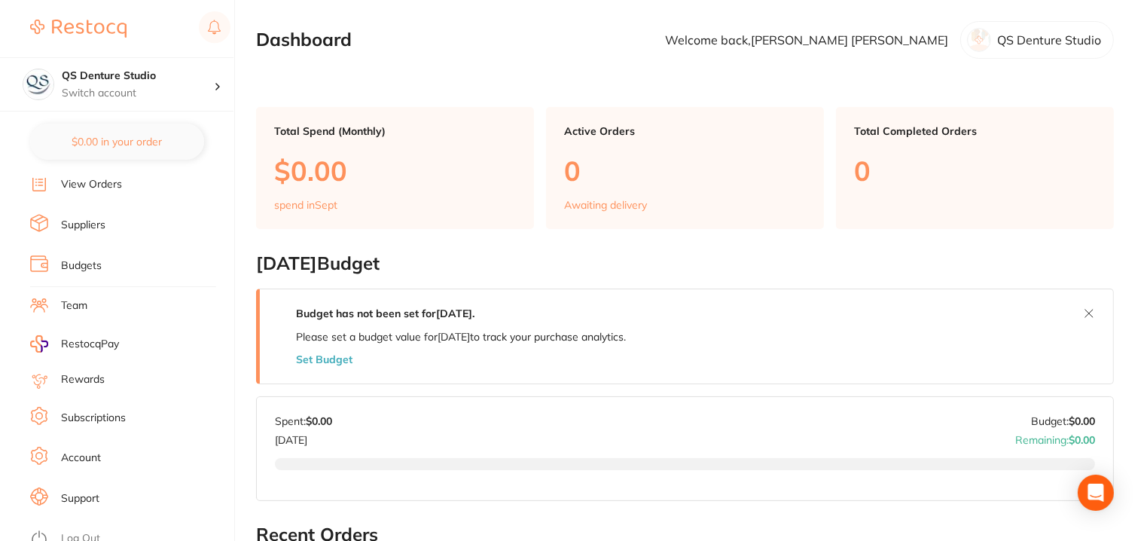 Image resolution: width=1144 pixels, height=541 pixels. I want to click on a: Rewards, so click(83, 379).